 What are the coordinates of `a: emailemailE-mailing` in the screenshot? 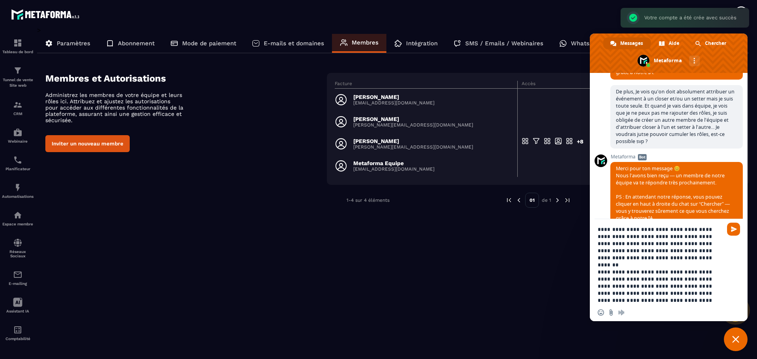 It's located at (18, 278).